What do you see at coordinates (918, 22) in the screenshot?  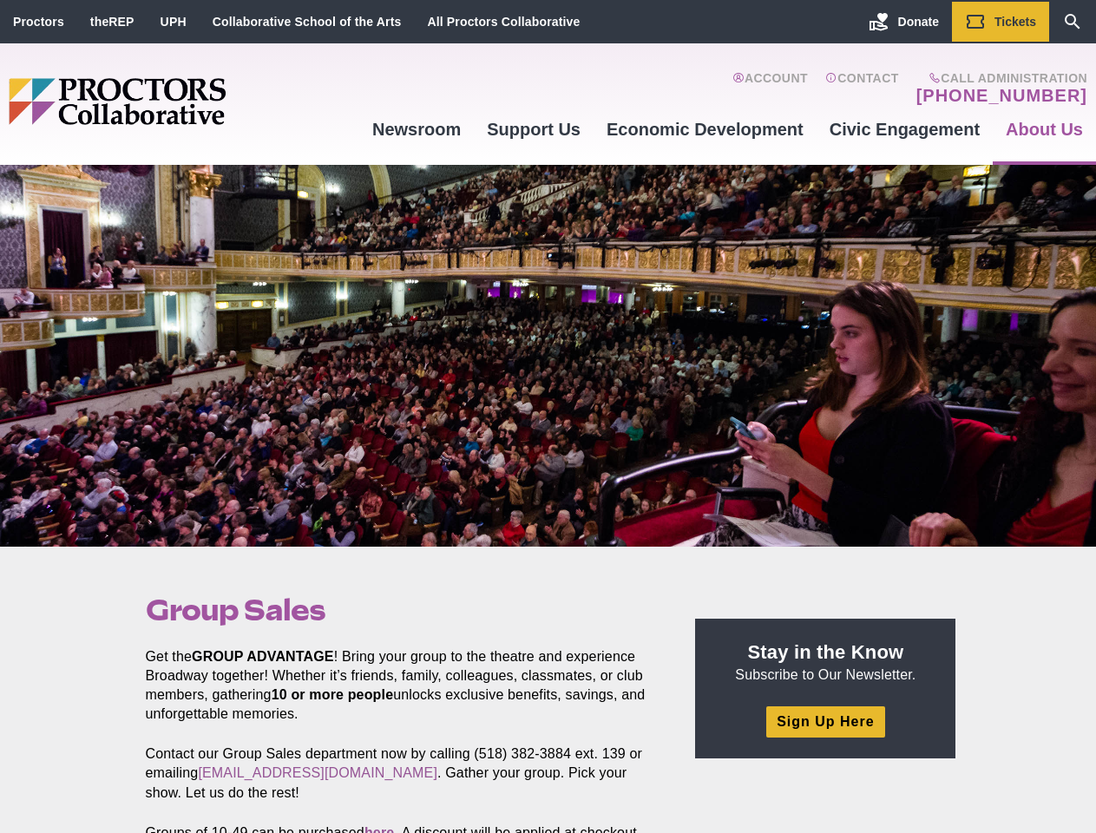 I see `span: Donate` at bounding box center [918, 22].